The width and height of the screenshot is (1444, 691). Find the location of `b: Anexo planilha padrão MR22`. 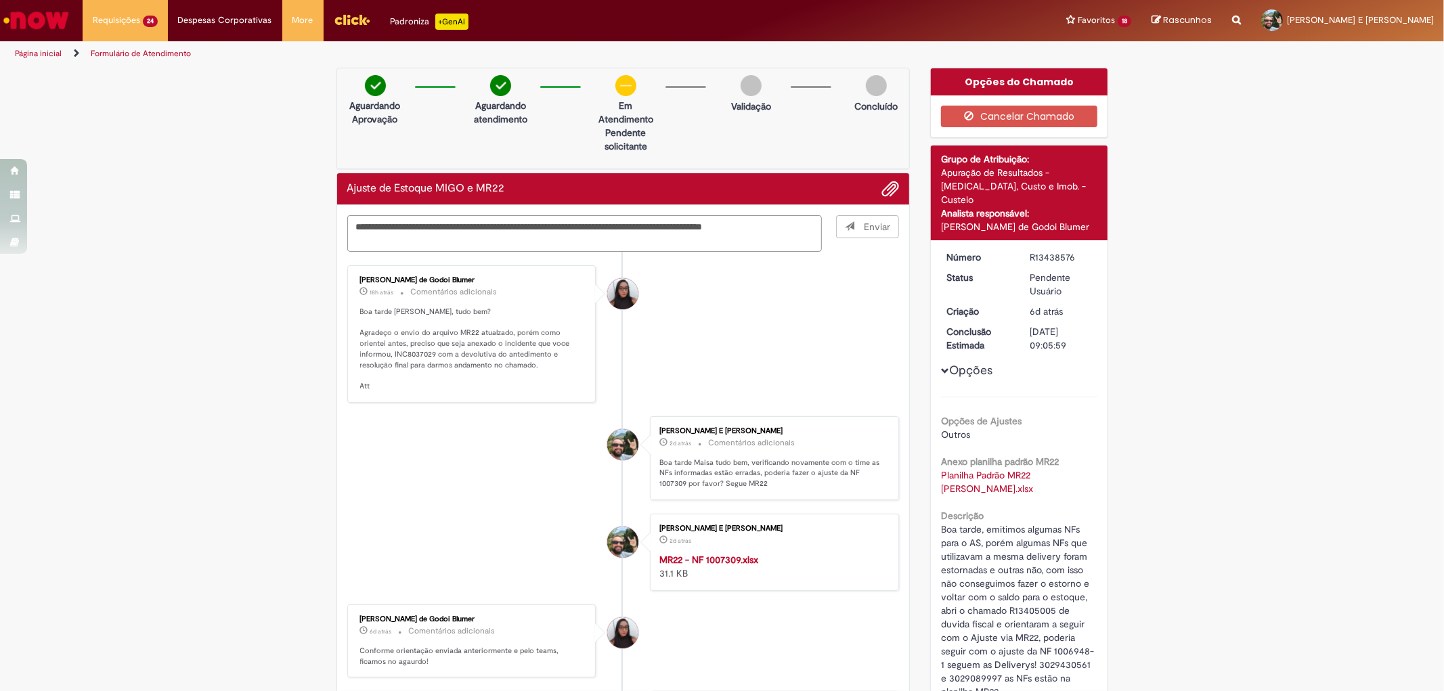

b: Anexo planilha padrão MR22 is located at coordinates (1000, 462).